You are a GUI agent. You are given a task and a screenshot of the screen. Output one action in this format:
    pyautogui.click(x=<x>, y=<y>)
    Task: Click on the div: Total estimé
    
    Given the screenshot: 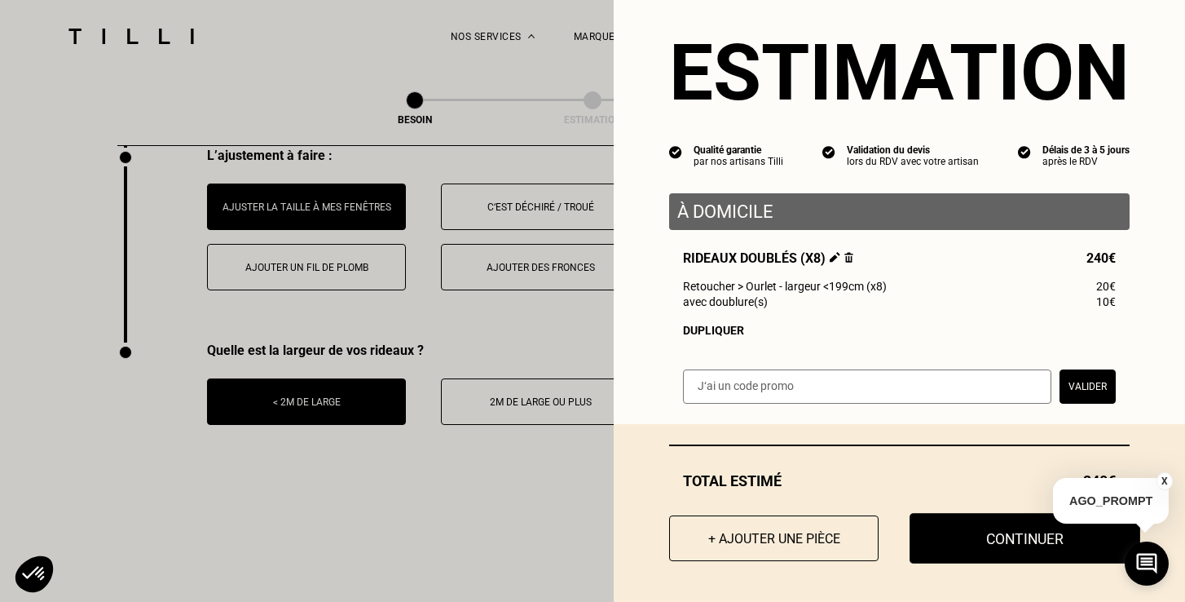 What is the action you would take?
    pyautogui.click(x=899, y=480)
    